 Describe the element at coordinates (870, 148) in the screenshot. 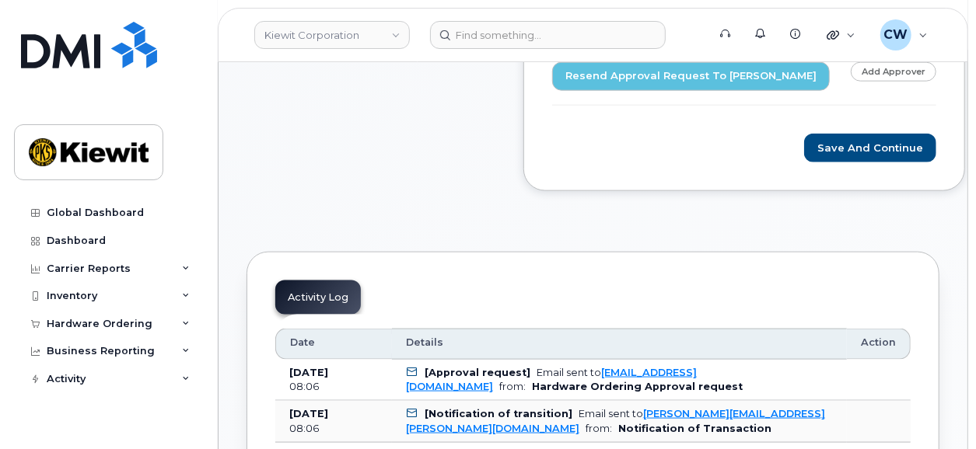

I see `button: Save and Continue` at that location.